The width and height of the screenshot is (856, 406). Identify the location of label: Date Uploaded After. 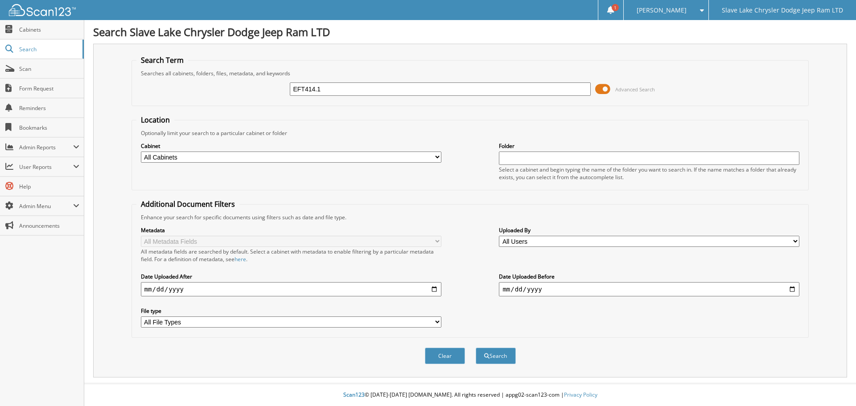
(291, 276).